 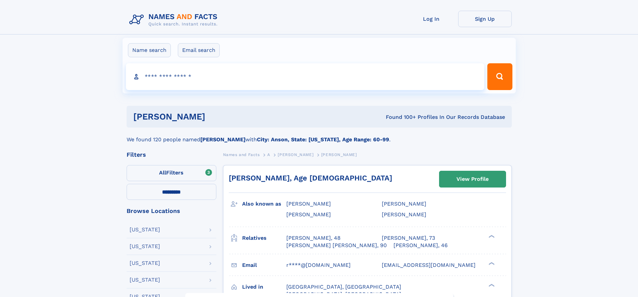 What do you see at coordinates (473, 179) in the screenshot?
I see `div: View Profile` at bounding box center [473, 179].